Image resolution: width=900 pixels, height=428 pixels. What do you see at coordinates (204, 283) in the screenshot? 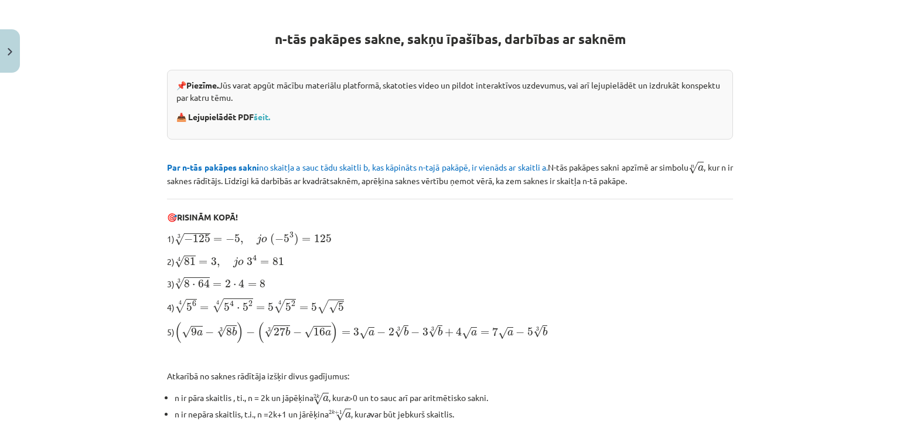
I see `span: 64` at bounding box center [204, 283].